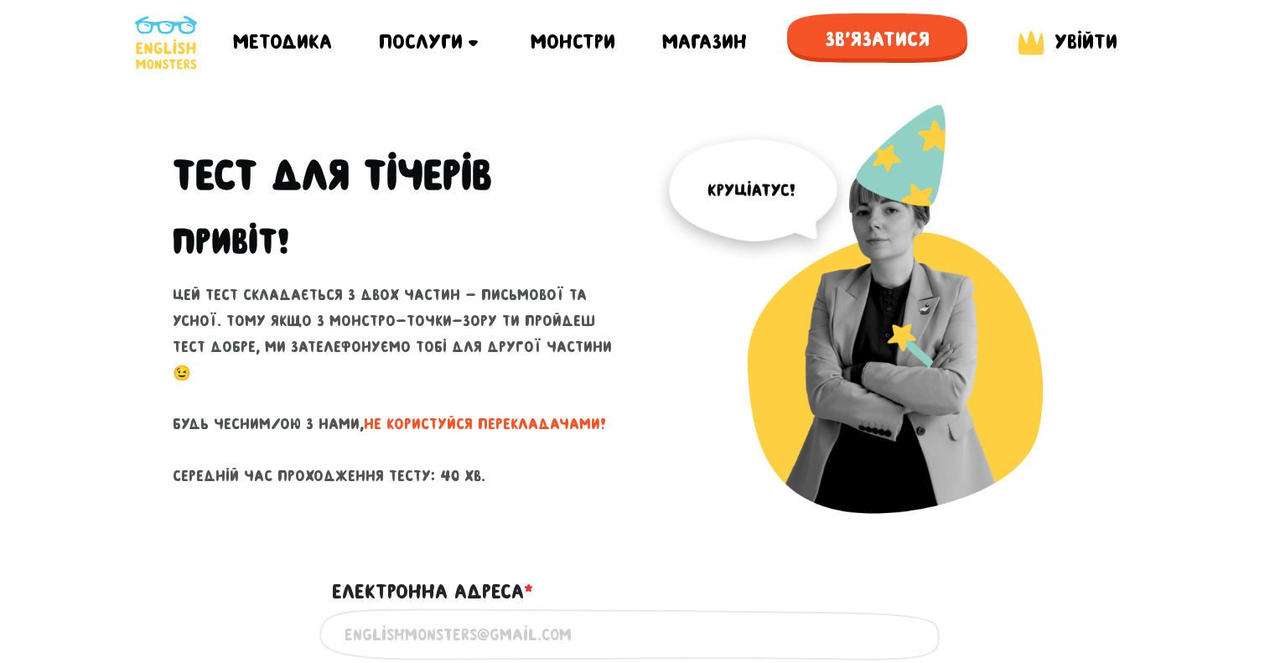 The image size is (1275, 663). I want to click on a: Зв'язатися, so click(877, 42).